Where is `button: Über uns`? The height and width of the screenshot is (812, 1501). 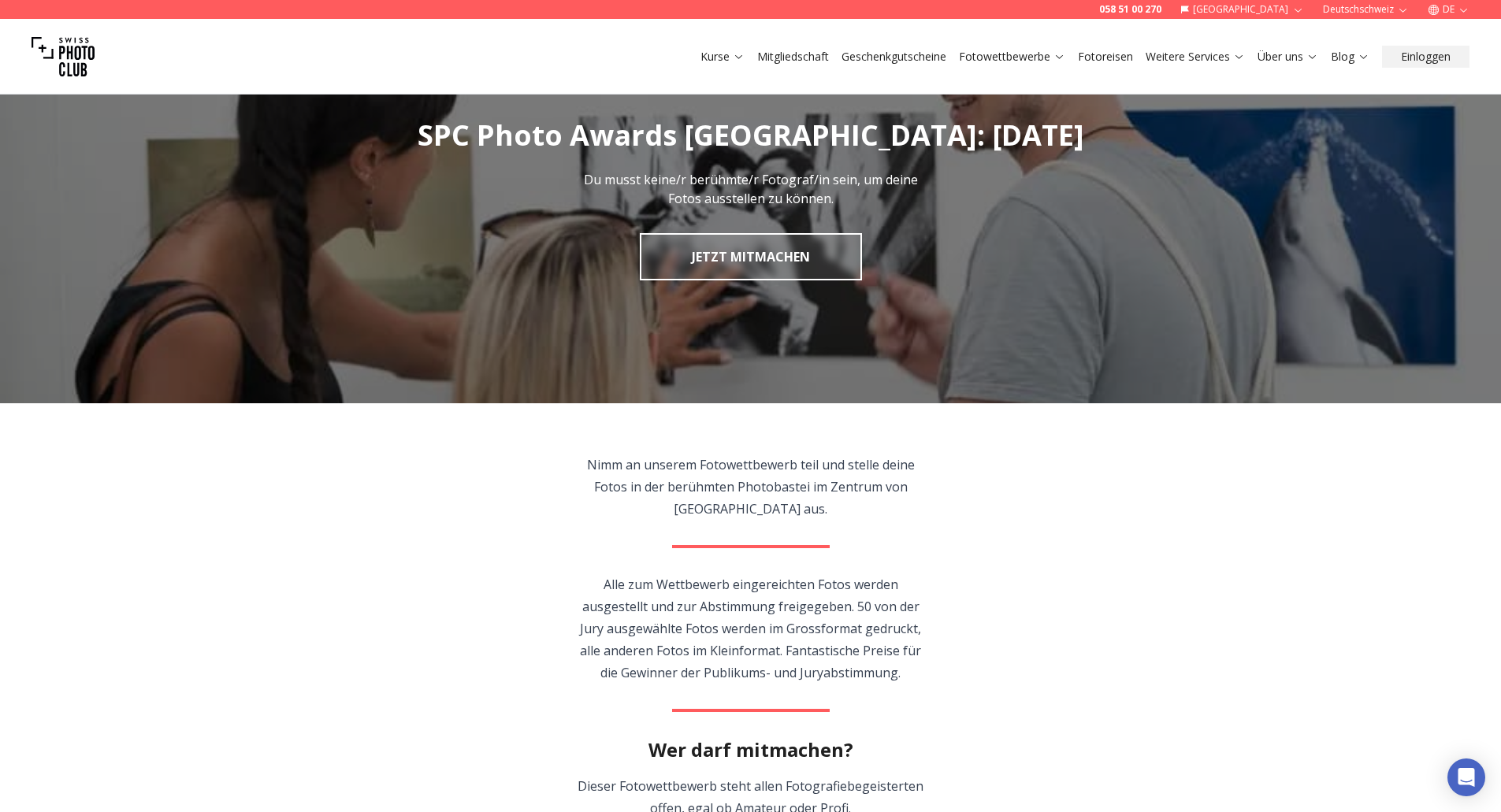 button: Über uns is located at coordinates (1287, 57).